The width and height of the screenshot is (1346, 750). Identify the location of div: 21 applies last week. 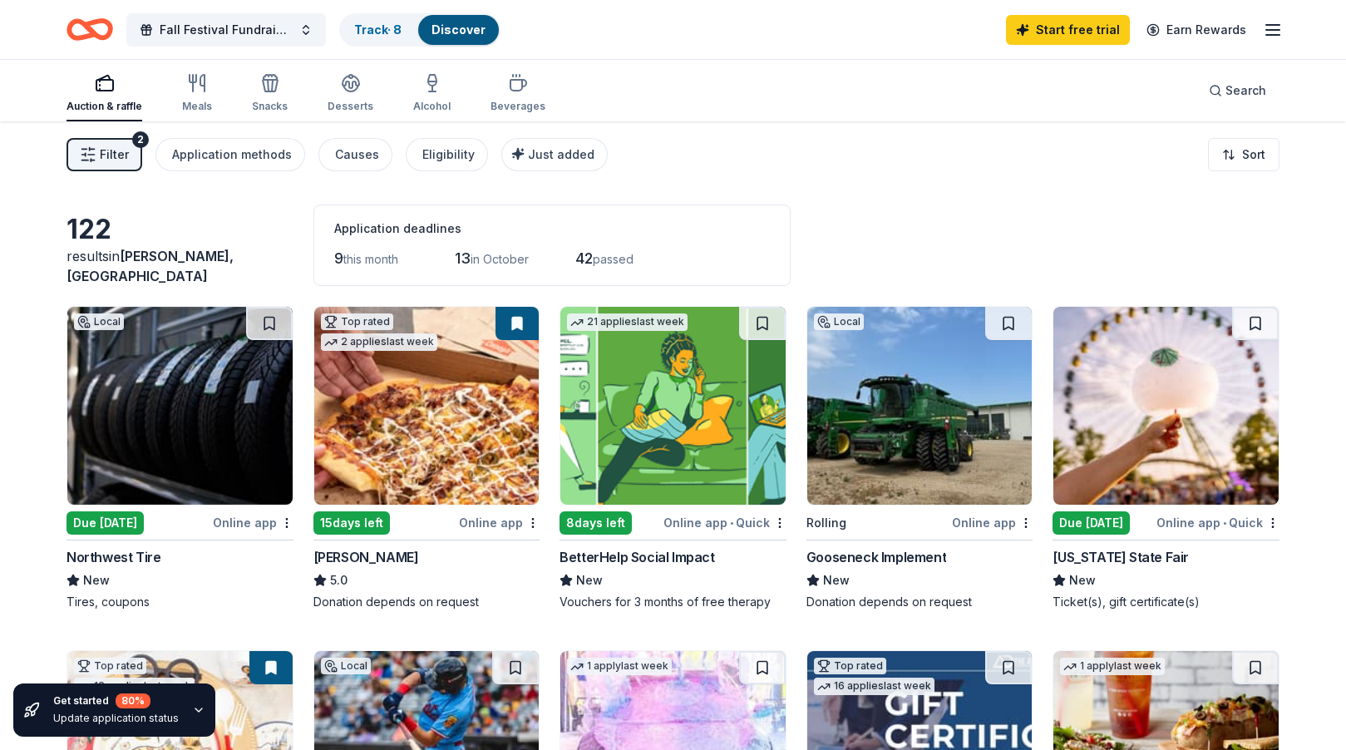
(627, 322).